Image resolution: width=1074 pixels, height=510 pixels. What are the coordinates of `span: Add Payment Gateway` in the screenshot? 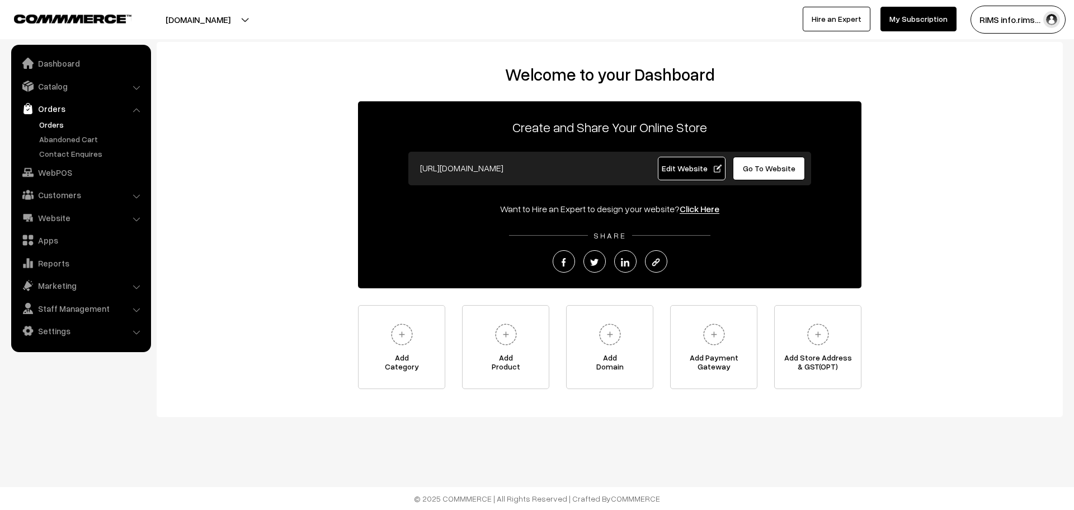 It's located at (714, 364).